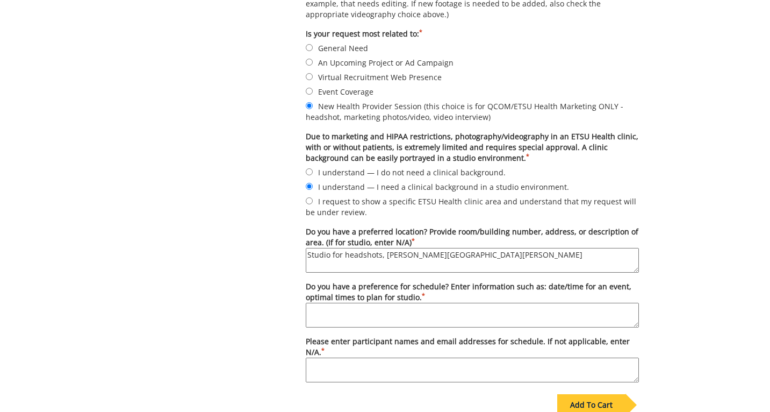  Describe the element at coordinates (309, 201) in the screenshot. I see `input: I request to show a specific ETSU Health clinic area and understand that my request will be under...` at that location.